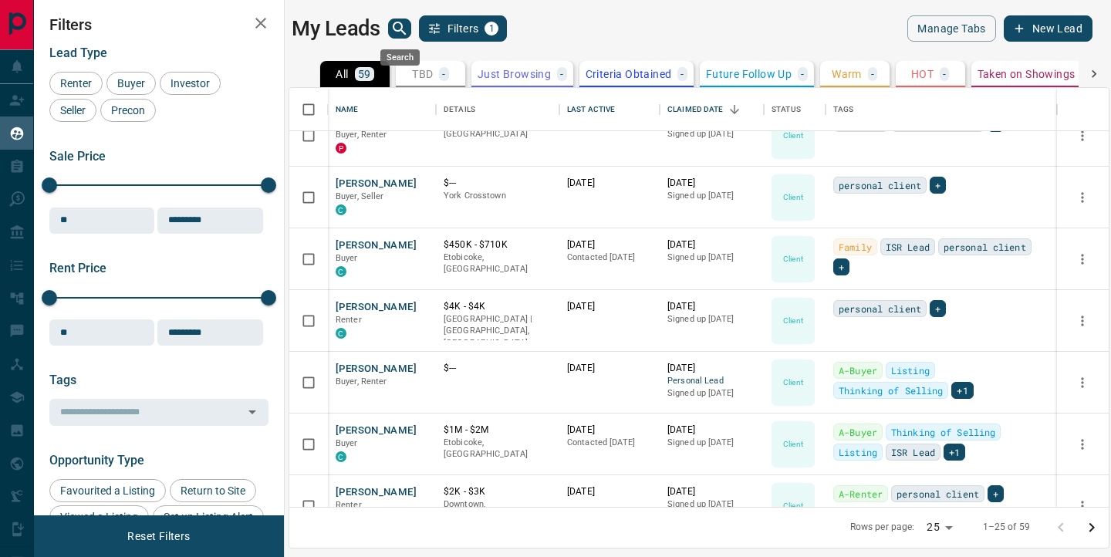  Describe the element at coordinates (73, 110) in the screenshot. I see `div: Seller` at that location.